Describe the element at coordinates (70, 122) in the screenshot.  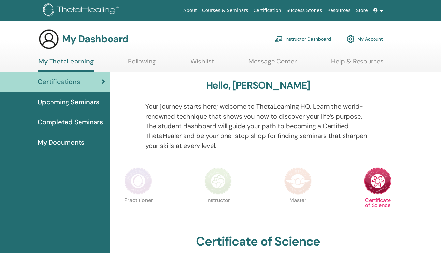
I see `span: Completed Seminars` at that location.